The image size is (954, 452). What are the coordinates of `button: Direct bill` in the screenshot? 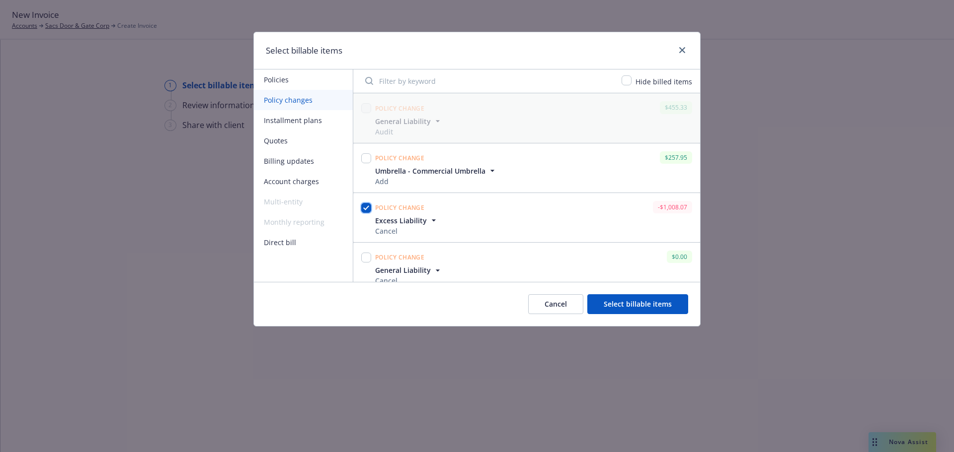 It's located at (303, 242).